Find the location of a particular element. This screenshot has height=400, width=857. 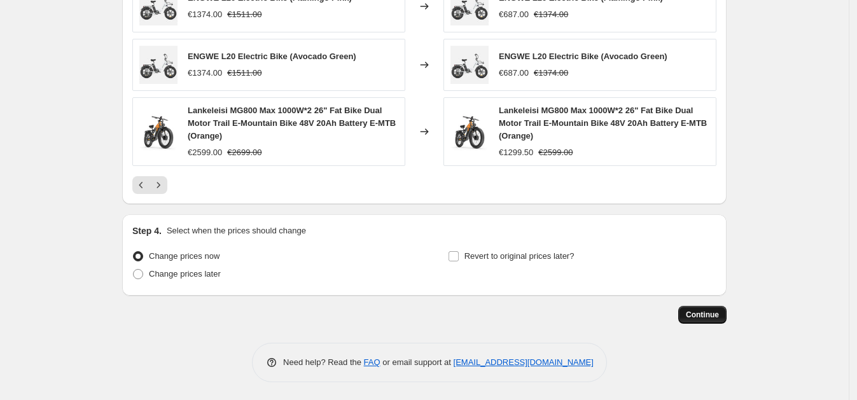

nav: Pagination is located at coordinates (150, 185).